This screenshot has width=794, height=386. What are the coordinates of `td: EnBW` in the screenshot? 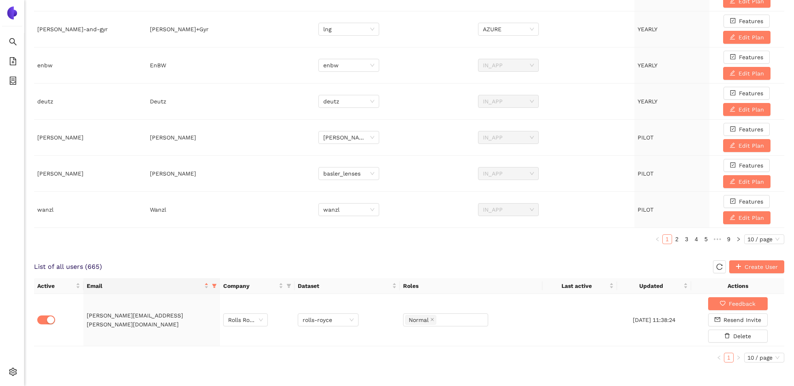 It's located at (231, 65).